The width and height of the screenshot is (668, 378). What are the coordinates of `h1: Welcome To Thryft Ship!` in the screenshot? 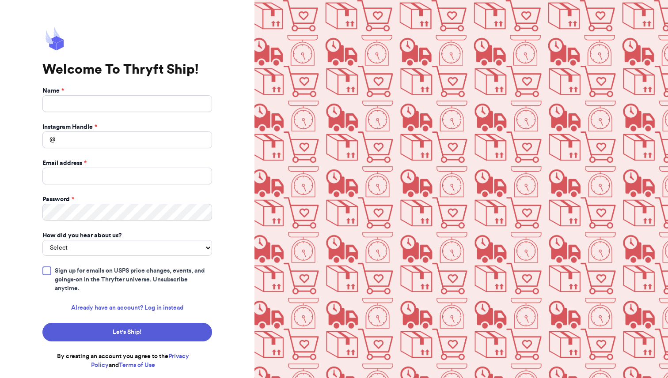 It's located at (127, 70).